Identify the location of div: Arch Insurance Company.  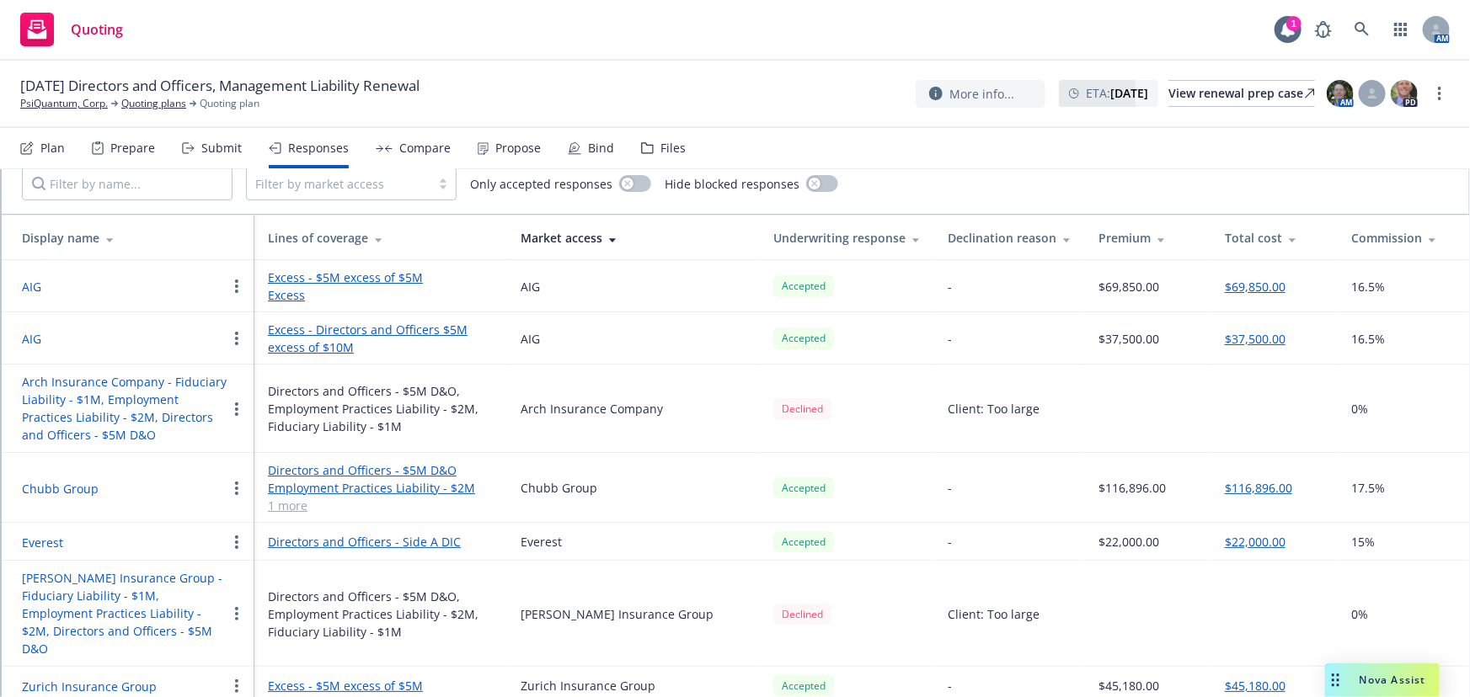
(591, 408).